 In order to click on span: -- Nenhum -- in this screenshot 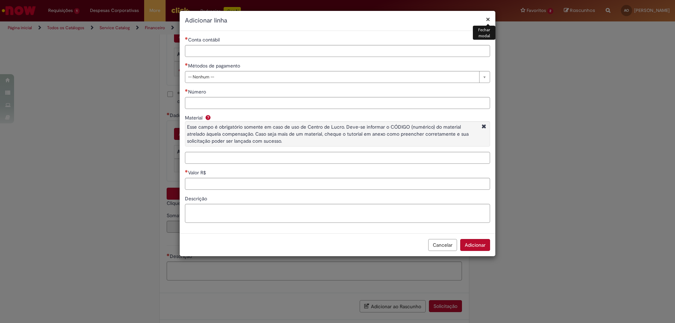, I will do `click(332, 77)`.